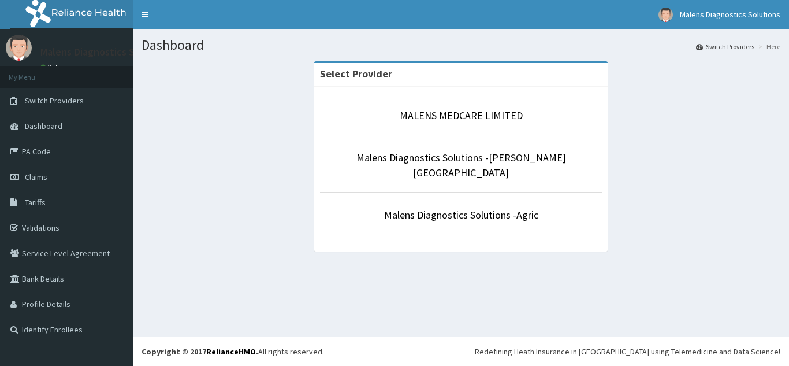 The width and height of the screenshot is (789, 366). What do you see at coordinates (54, 67) in the screenshot?
I see `a: Online` at bounding box center [54, 67].